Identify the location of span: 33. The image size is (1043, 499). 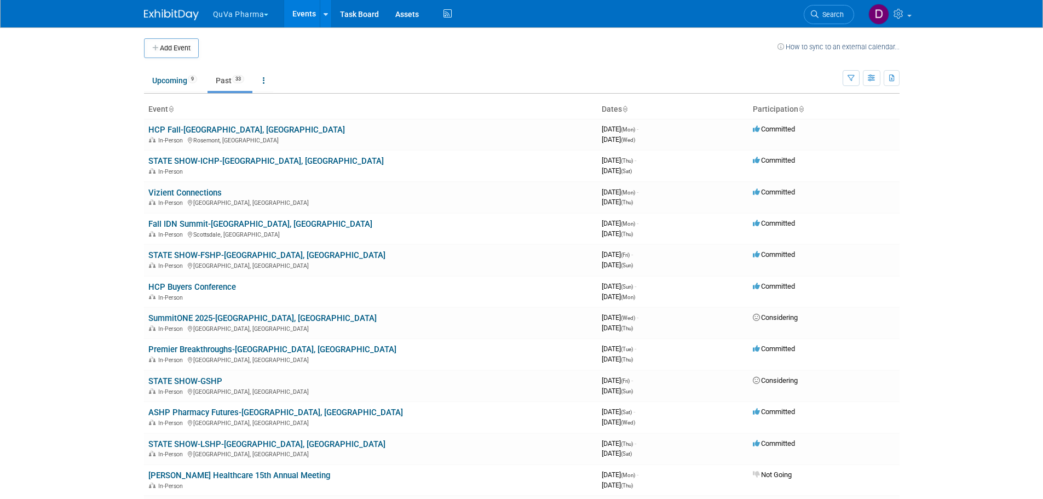
(238, 79).